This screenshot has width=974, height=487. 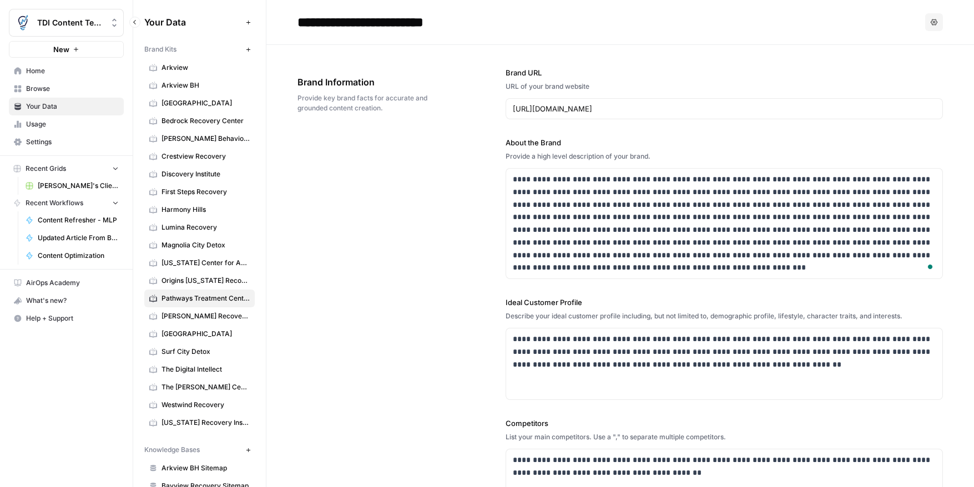 What do you see at coordinates (724, 224) in the screenshot?
I see `div: To enrich screen reader interactions, please activate Accessibility in Grammarly extension settings` at bounding box center [724, 224].